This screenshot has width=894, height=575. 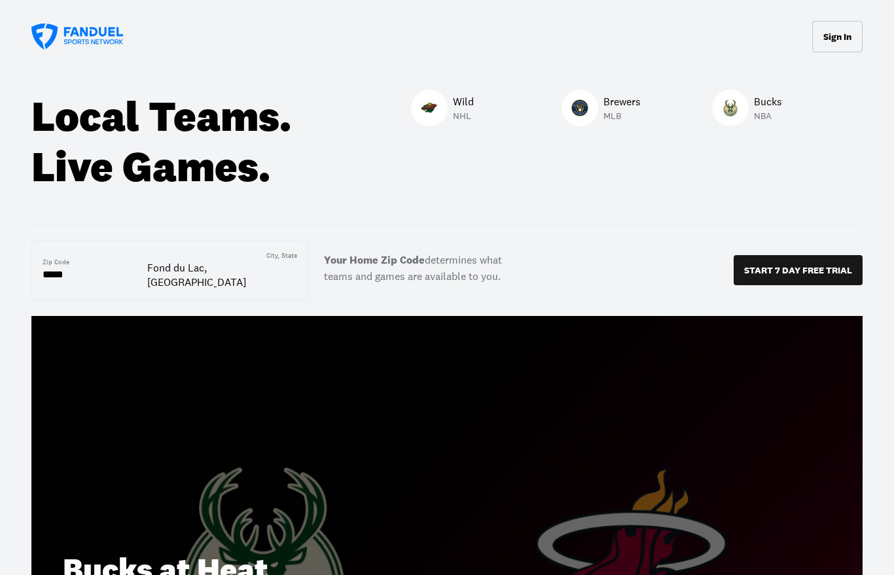 I want to click on b: Your Home Zip Code, so click(x=374, y=260).